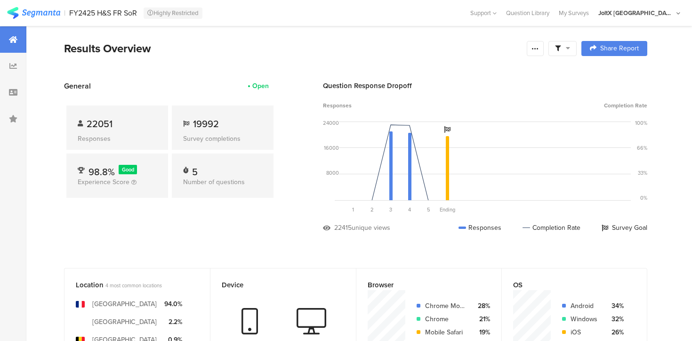 The image size is (692, 341). Describe the element at coordinates (206, 124) in the screenshot. I see `span: 19992` at that location.